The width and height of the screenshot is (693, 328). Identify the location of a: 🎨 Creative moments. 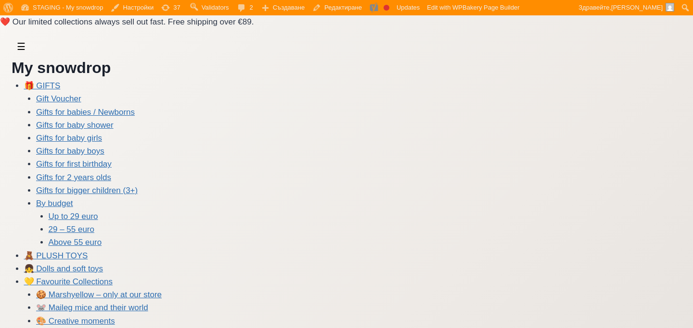
(76, 321).